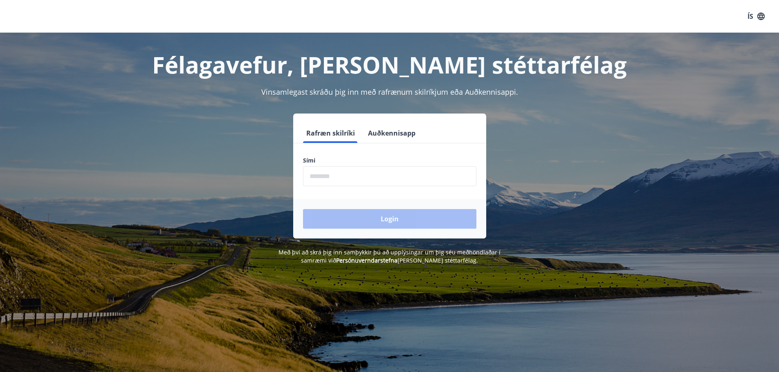 The width and height of the screenshot is (779, 372). Describe the element at coordinates (390, 92) in the screenshot. I see `span: Vinsamlegast skráðu þig inn með rafrænum skilríkjum eða Auðkennisappi.` at that location.